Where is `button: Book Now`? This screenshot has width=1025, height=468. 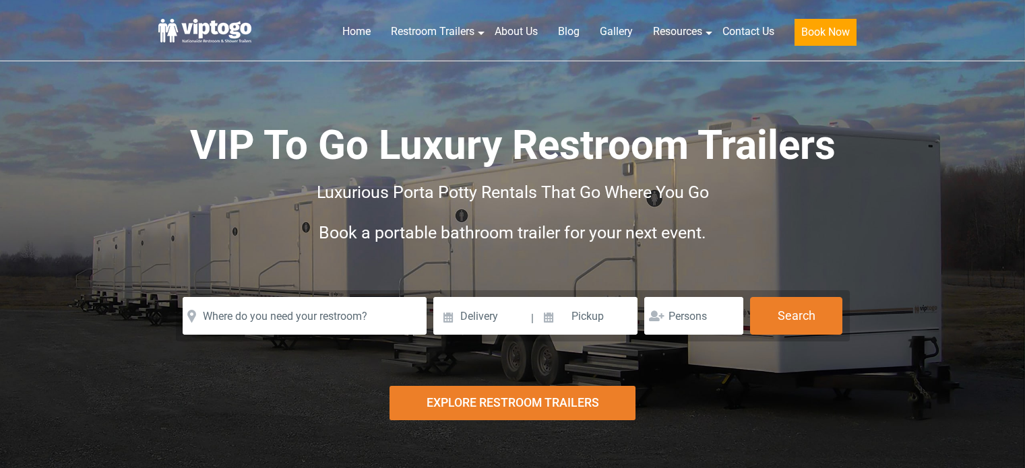 button: Book Now is located at coordinates (825, 32).